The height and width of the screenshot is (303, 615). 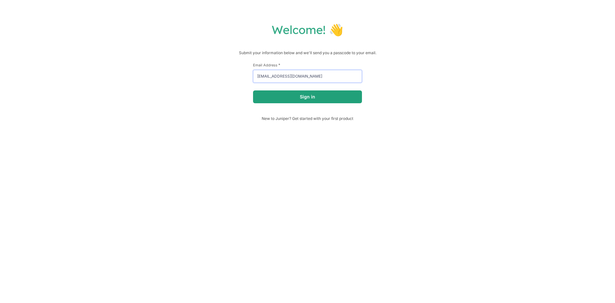 I want to click on p: Submit your information below and we'll send you a passcode to your email., so click(x=308, y=53).